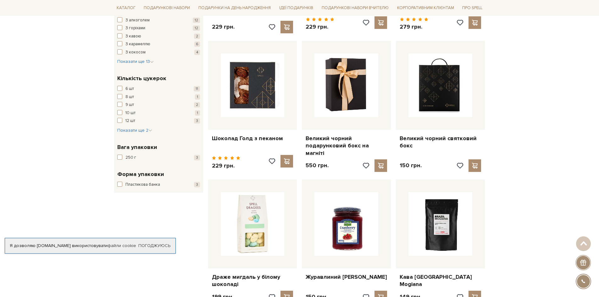 The image size is (599, 297). What do you see at coordinates (158, 121) in the screenshot?
I see `button: 12 шт 3` at bounding box center [158, 121].